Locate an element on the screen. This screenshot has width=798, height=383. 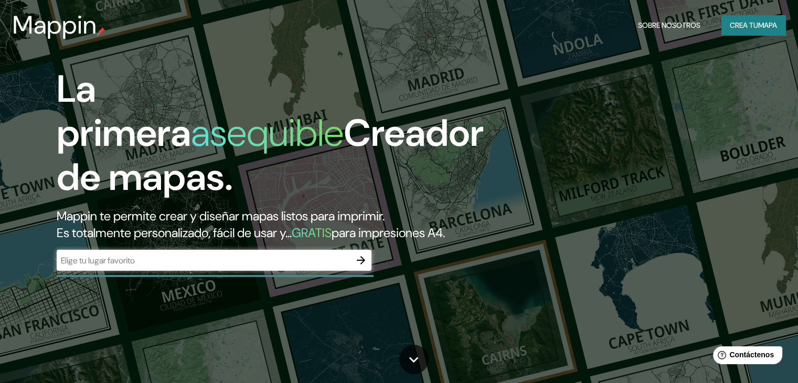
button: Crea tumapa is located at coordinates (753, 25).